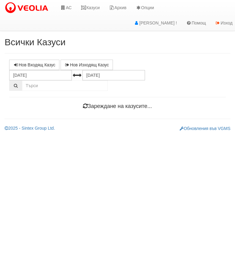 The image size is (235, 278). I want to click on a: 2025 - Sintex Group Ltd., so click(30, 128).